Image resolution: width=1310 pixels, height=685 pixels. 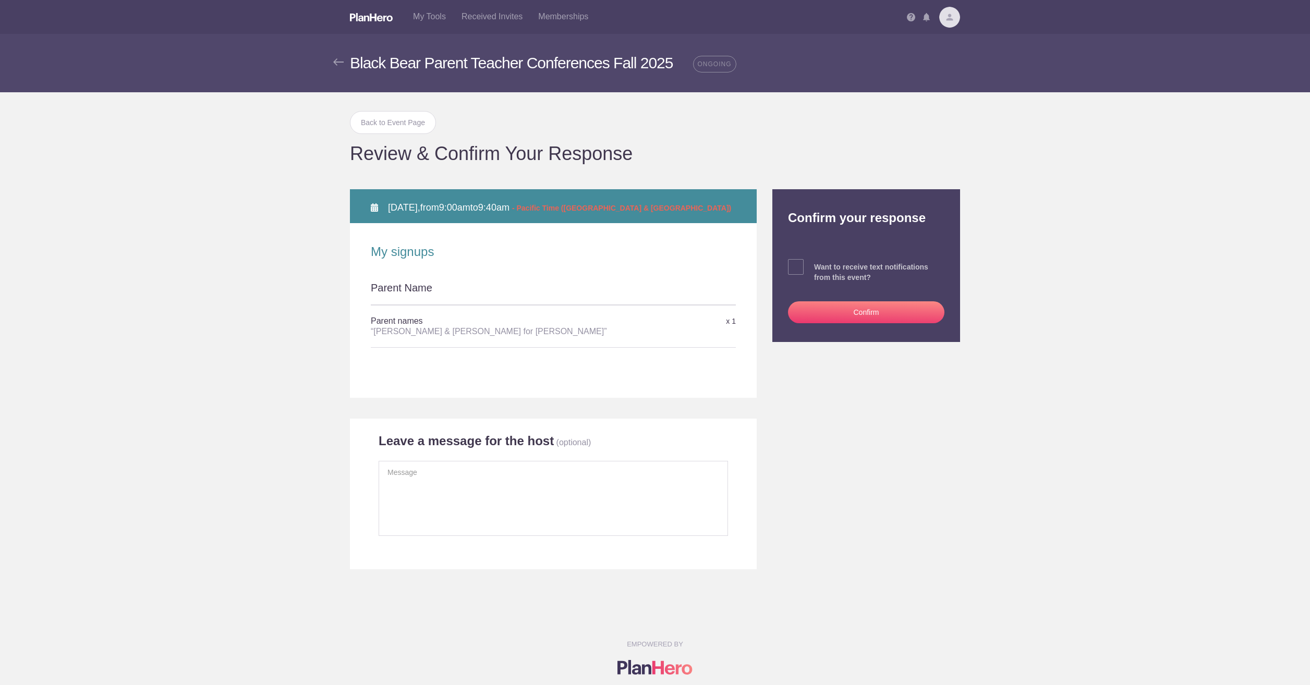 I want to click on span: from to, so click(x=560, y=208).